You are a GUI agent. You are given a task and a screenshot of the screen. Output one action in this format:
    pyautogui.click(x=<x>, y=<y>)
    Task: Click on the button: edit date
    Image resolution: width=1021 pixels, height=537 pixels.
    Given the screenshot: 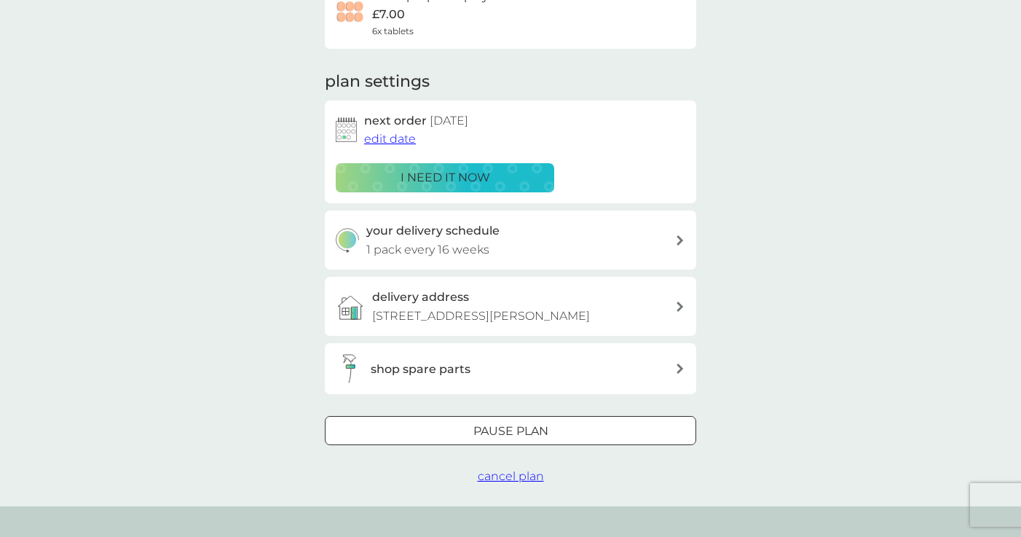 What is the action you would take?
    pyautogui.click(x=390, y=139)
    